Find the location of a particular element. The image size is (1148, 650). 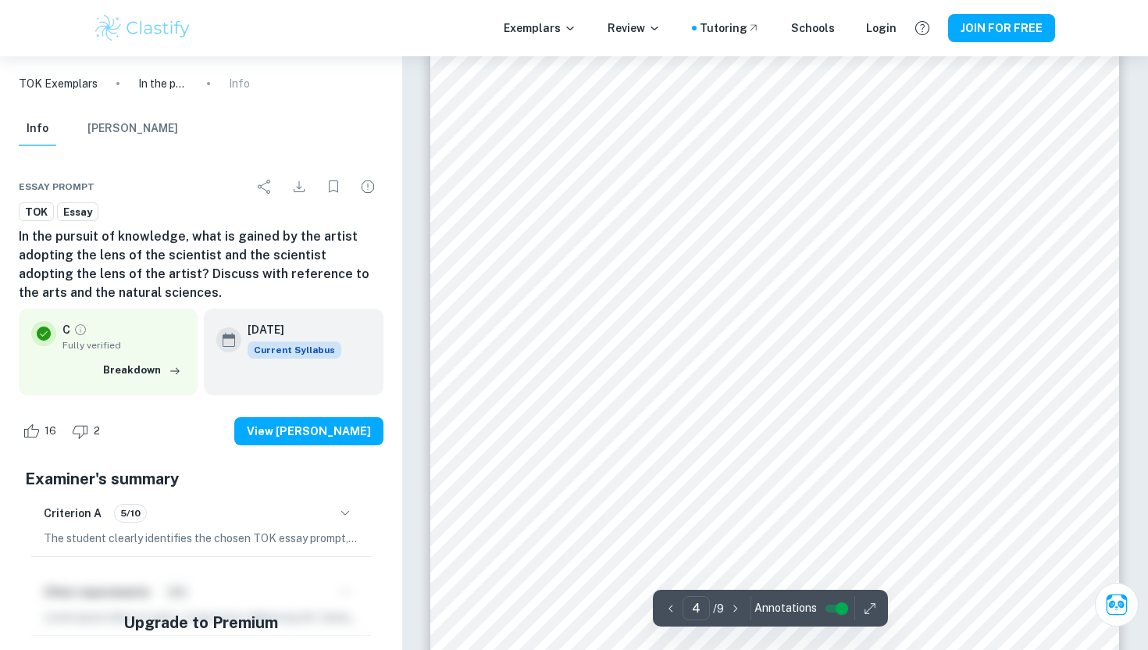

button: Info is located at coordinates (37, 129).